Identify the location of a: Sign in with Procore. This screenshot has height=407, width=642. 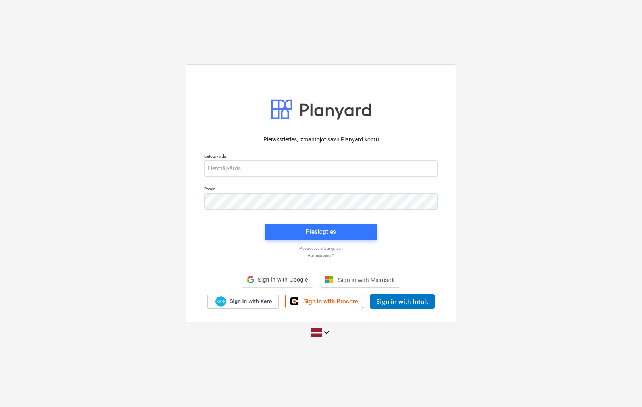
(324, 301).